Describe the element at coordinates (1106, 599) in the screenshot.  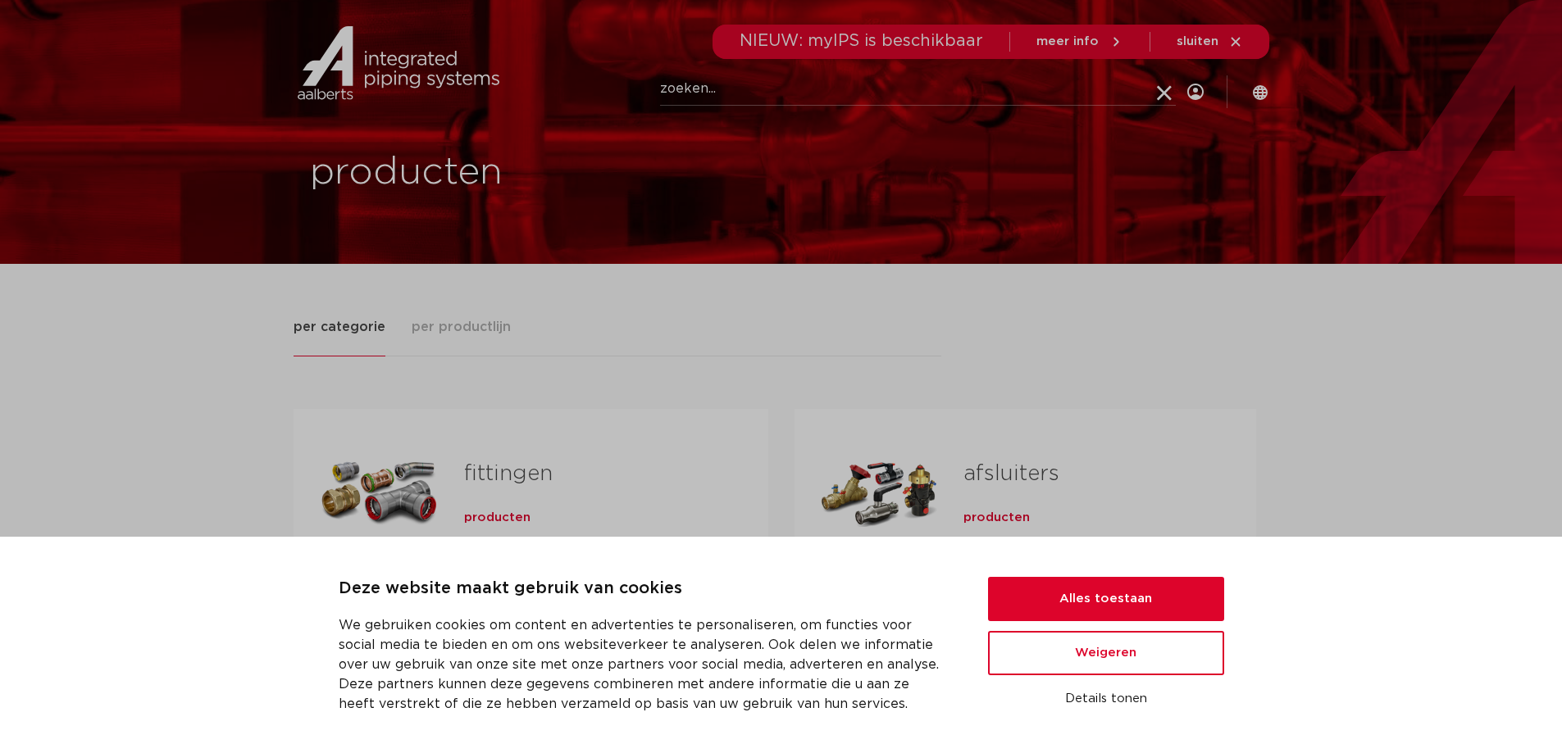
I see `button: Alles toestaan` at that location.